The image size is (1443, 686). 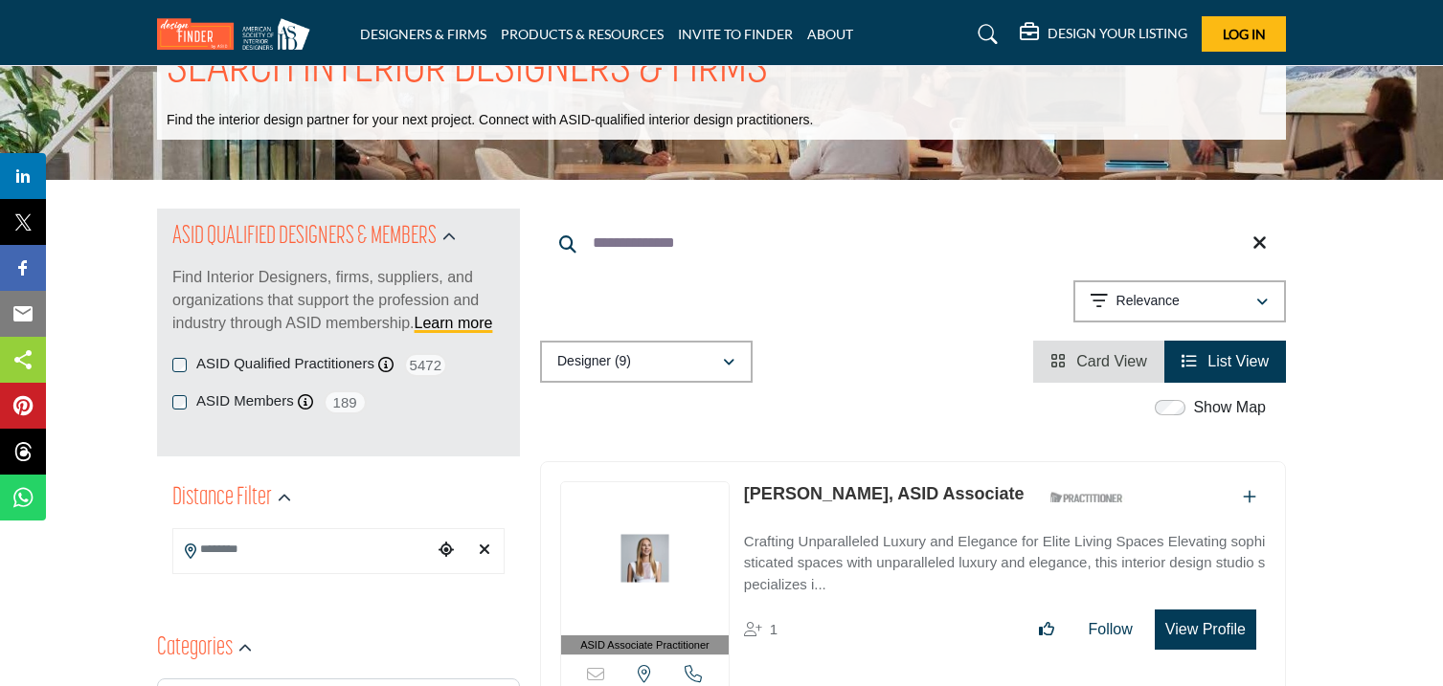 I want to click on a: View List, so click(x=1224, y=361).